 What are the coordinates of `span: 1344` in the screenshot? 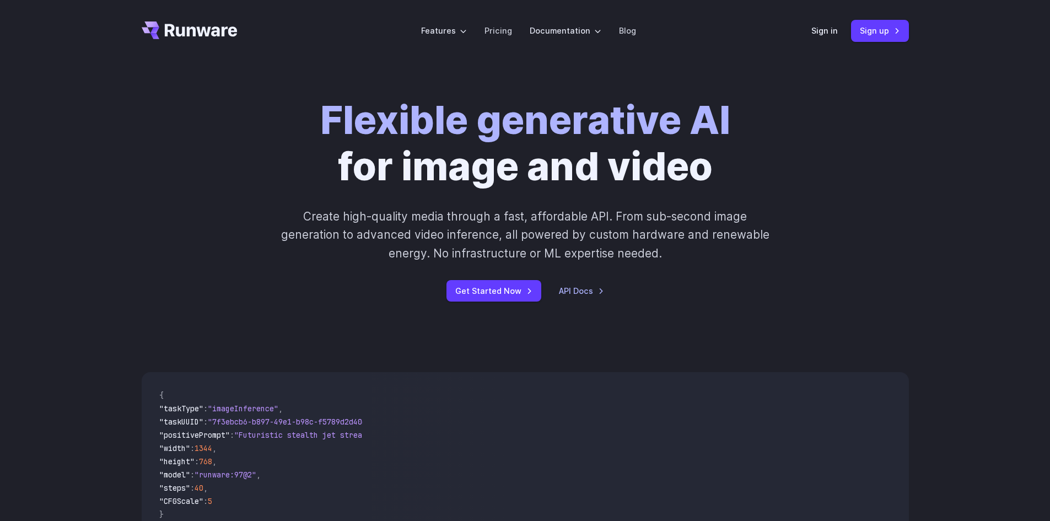 It's located at (203, 448).